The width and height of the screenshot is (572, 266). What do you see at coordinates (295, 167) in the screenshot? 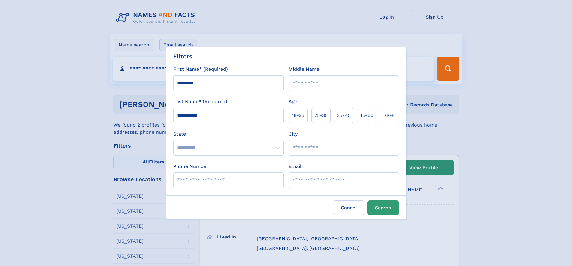
I see `label: Email` at bounding box center [295, 167].